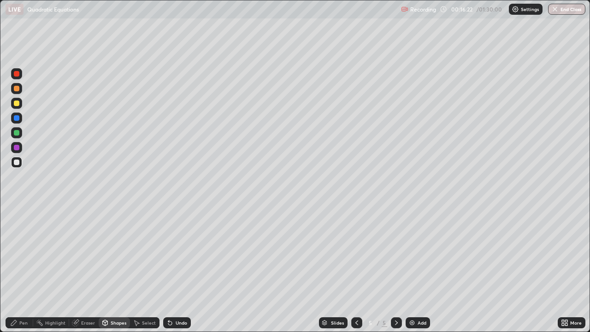  What do you see at coordinates (576, 323) in the screenshot?
I see `div: More` at bounding box center [576, 323].